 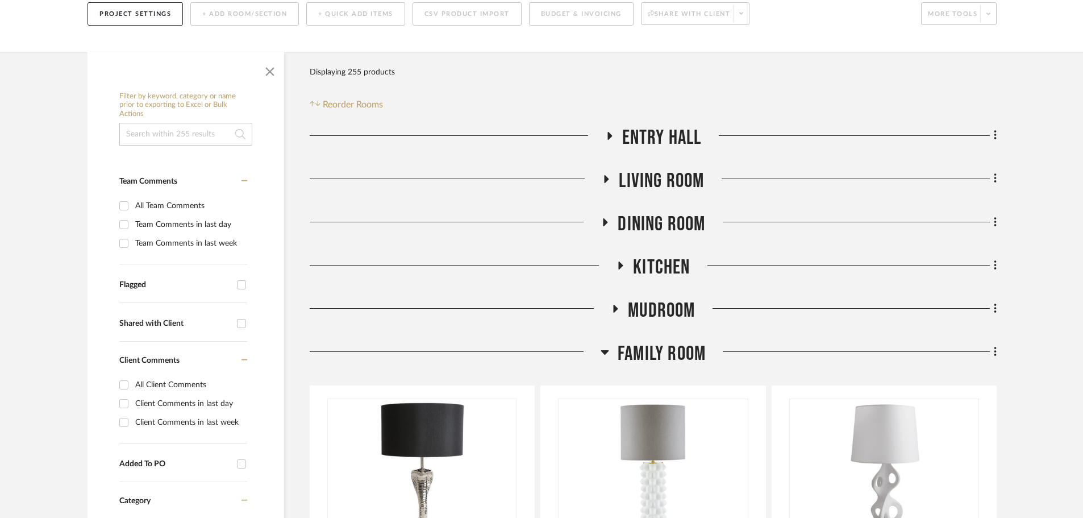 I want to click on input: Search within 255 results, so click(x=186, y=134).